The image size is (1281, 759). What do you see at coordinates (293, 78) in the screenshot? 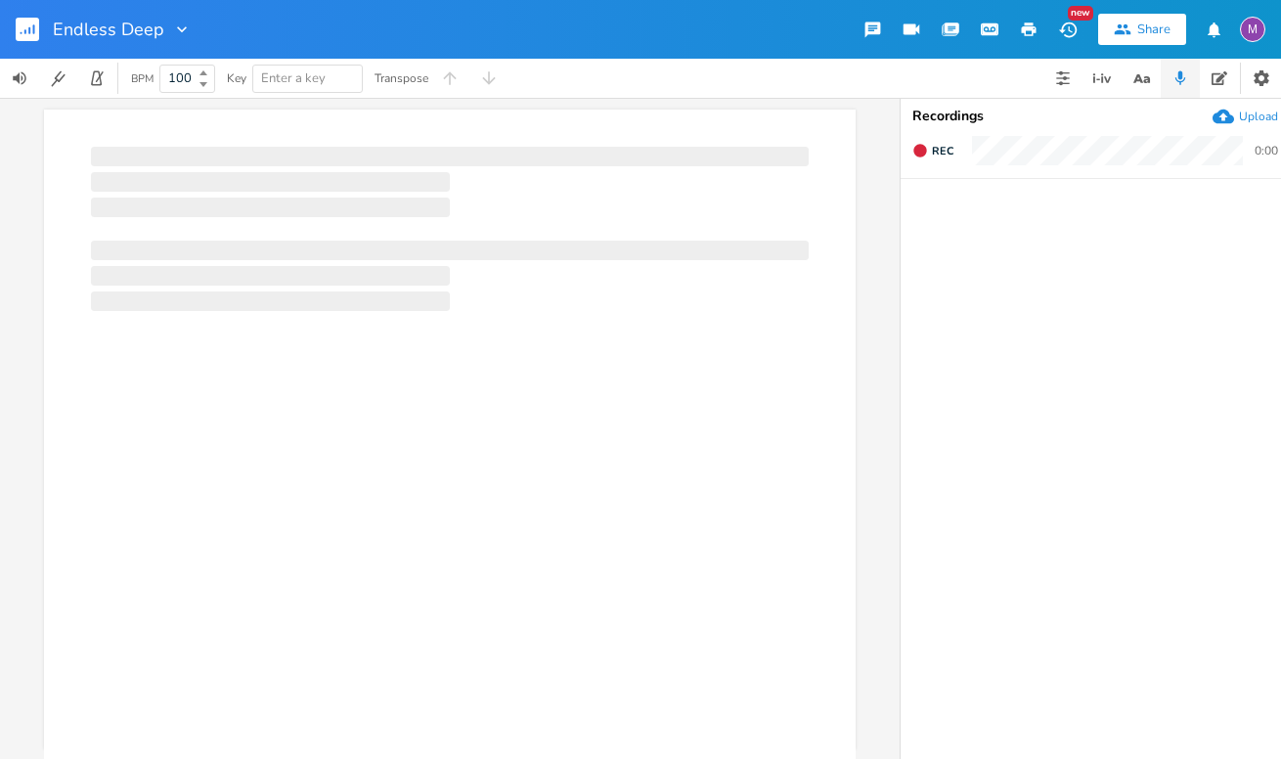
I see `span: Enter a key` at bounding box center [293, 78].